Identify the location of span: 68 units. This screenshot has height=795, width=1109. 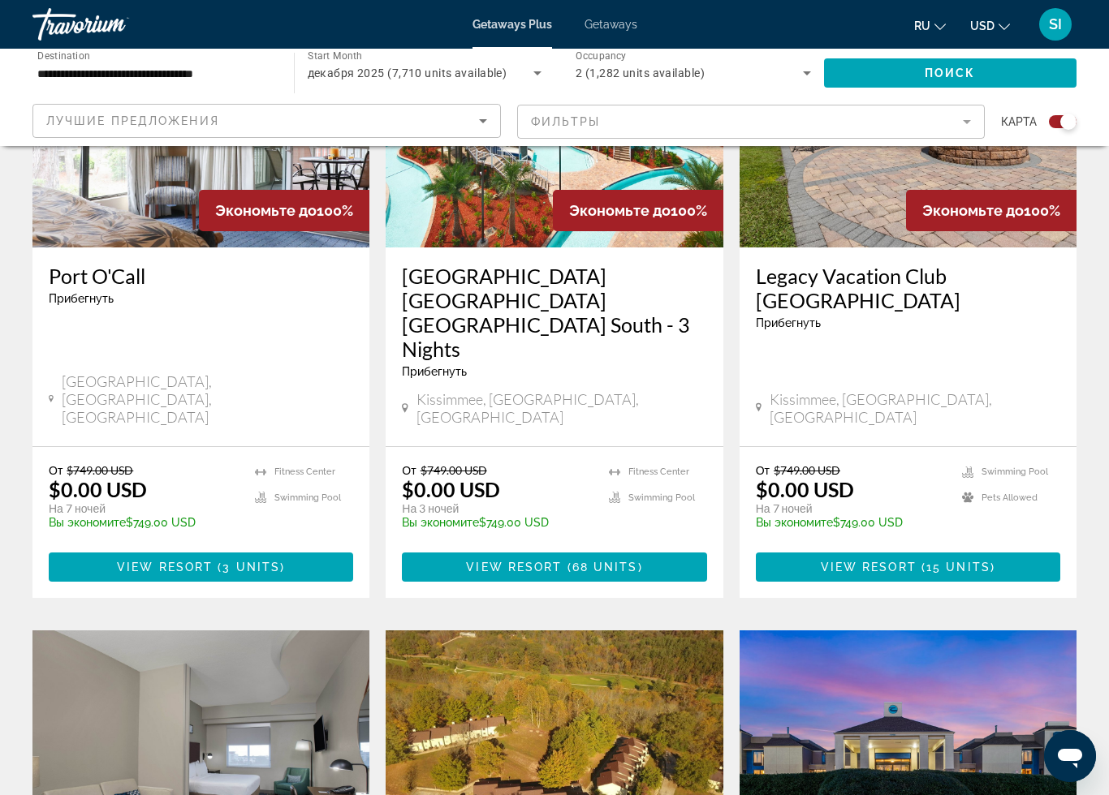
(605, 567).